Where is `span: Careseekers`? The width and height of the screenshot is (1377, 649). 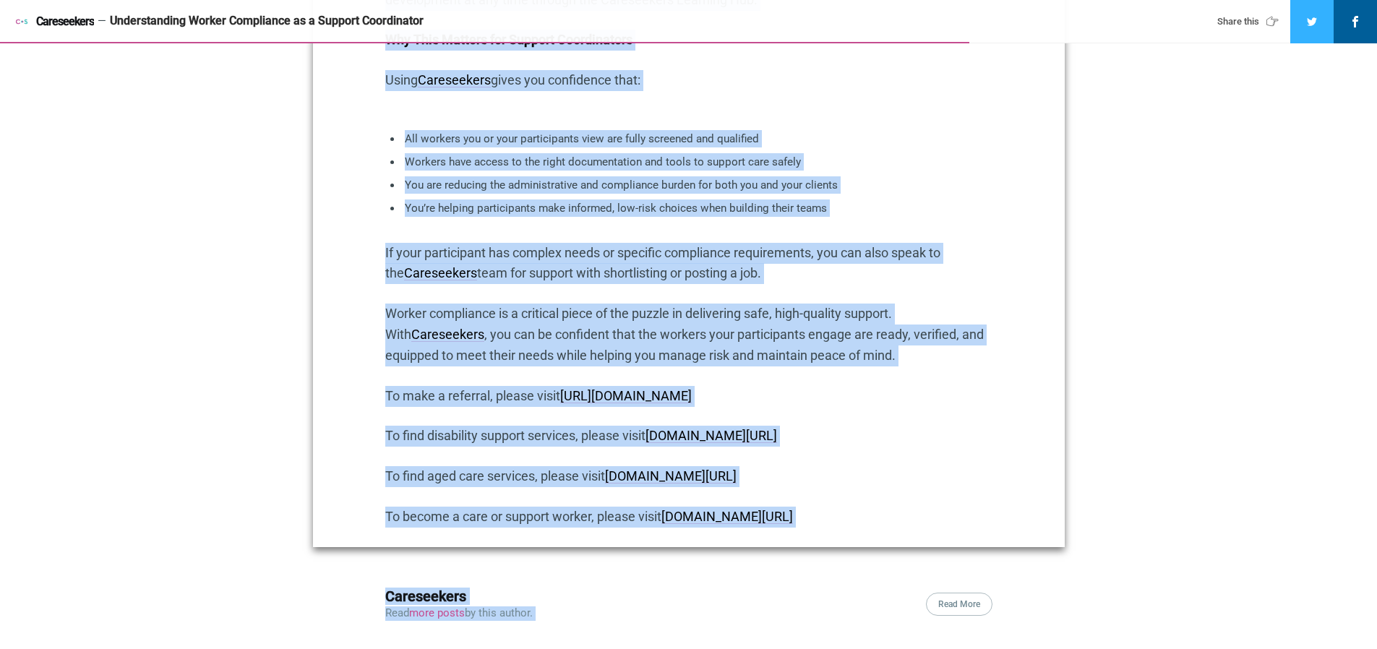 span: Careseekers is located at coordinates (65, 22).